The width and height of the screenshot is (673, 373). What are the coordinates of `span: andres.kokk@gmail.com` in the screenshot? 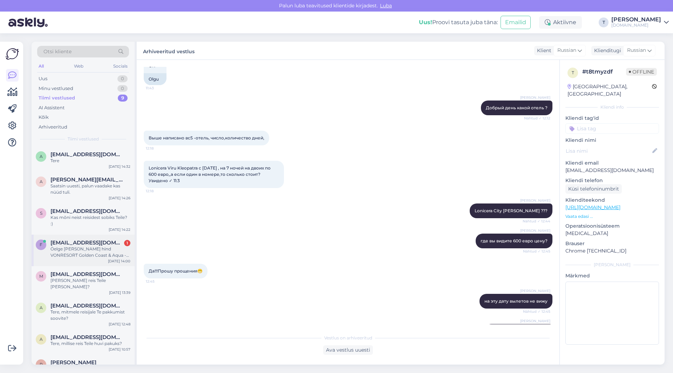 It's located at (87, 155).